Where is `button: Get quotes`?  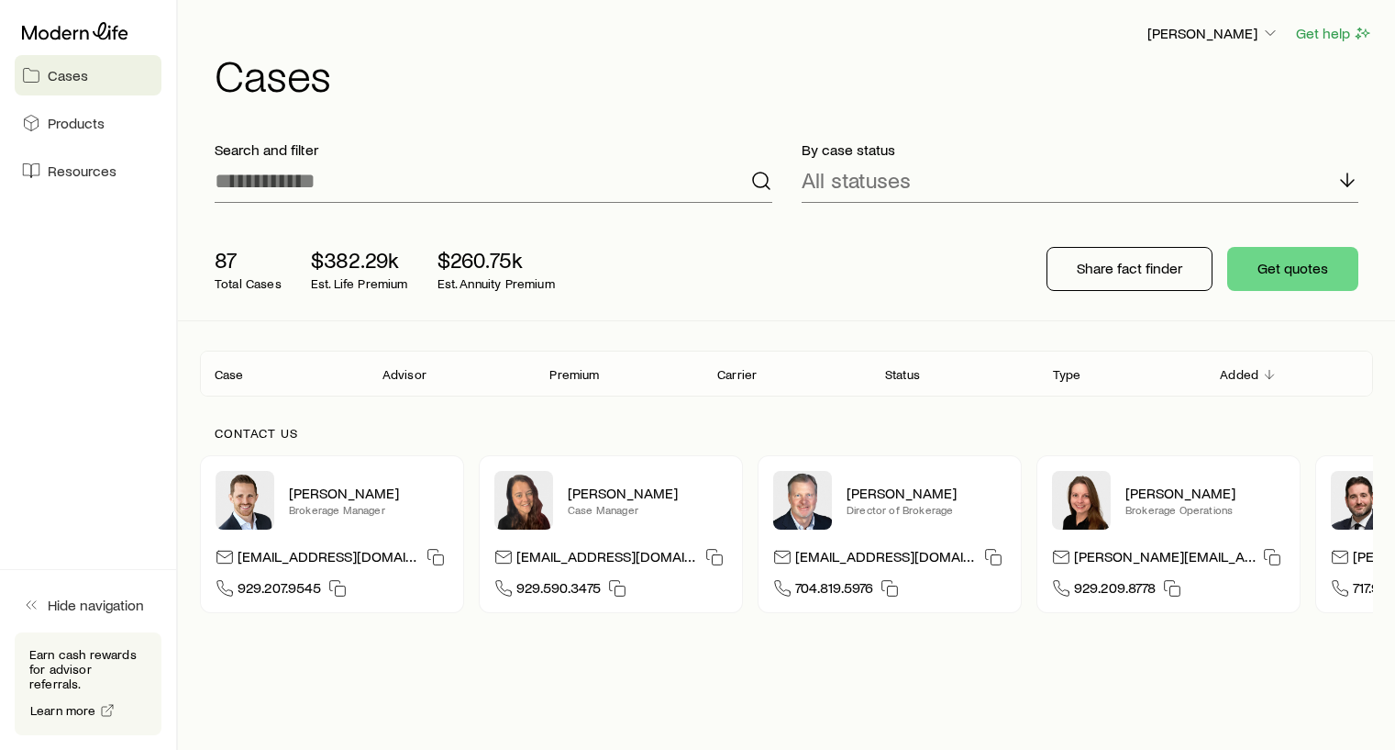 button: Get quotes is located at coordinates (1293, 269).